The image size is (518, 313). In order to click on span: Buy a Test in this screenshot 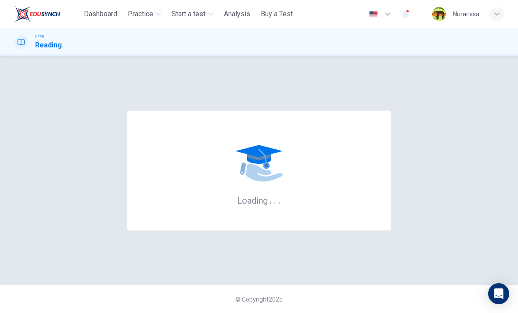, I will do `click(277, 14)`.